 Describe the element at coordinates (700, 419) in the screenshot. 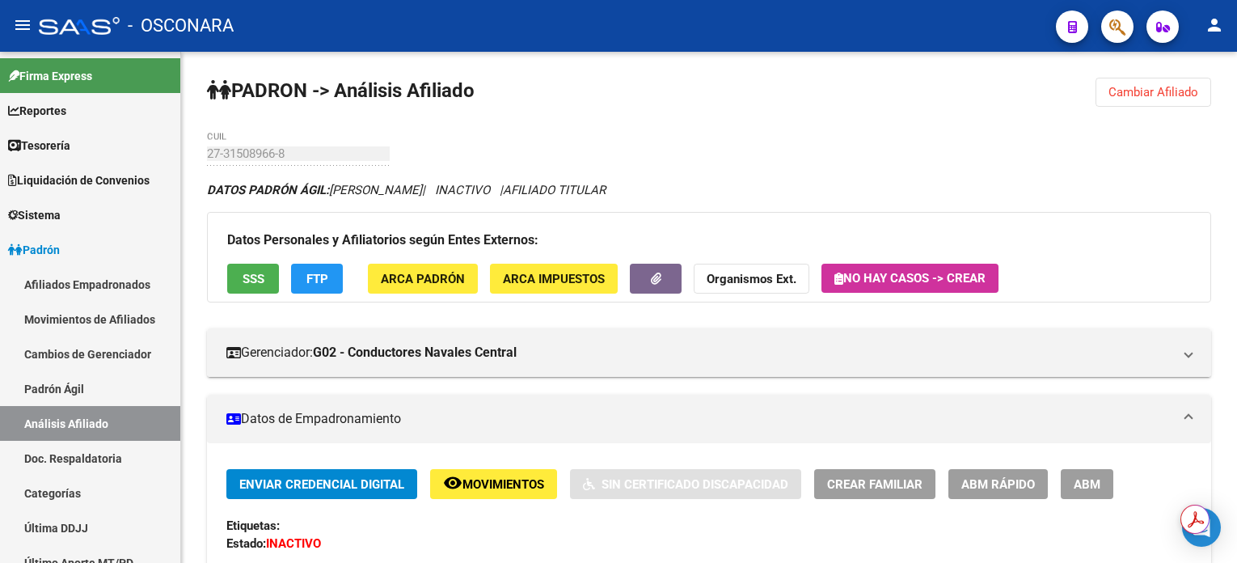

I see `mat-panel-title: Datos de Empadronamiento` at that location.